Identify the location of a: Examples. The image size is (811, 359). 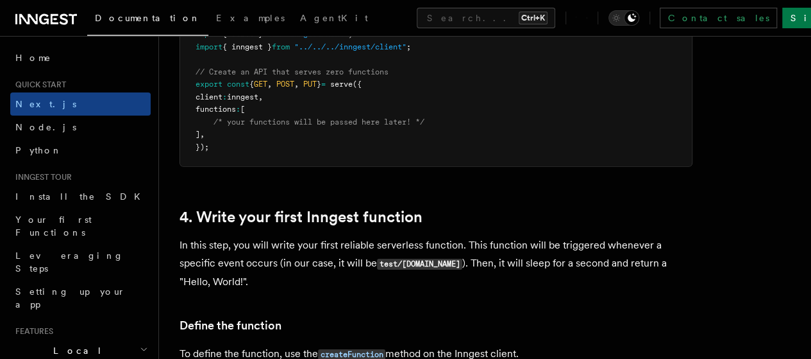
(250, 19).